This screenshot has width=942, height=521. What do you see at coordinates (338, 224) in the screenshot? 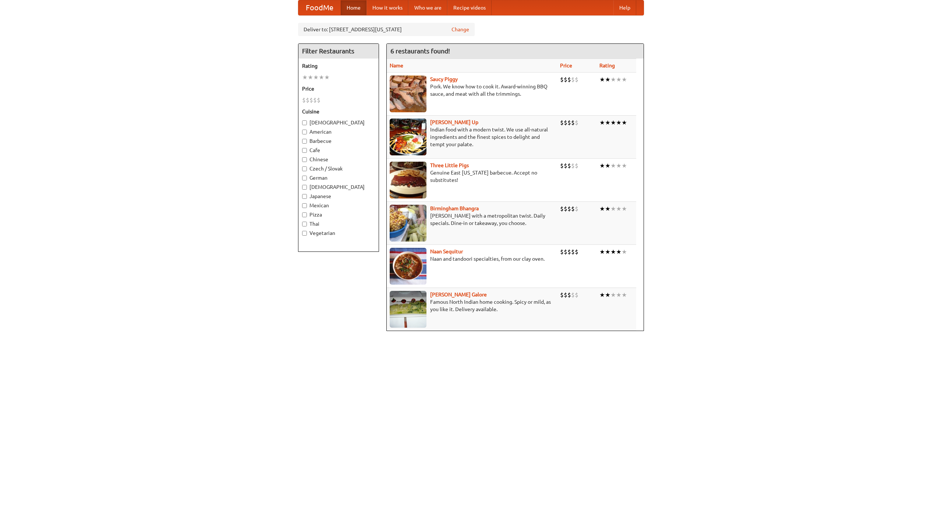
I see `label: Thai` at bounding box center [338, 224].